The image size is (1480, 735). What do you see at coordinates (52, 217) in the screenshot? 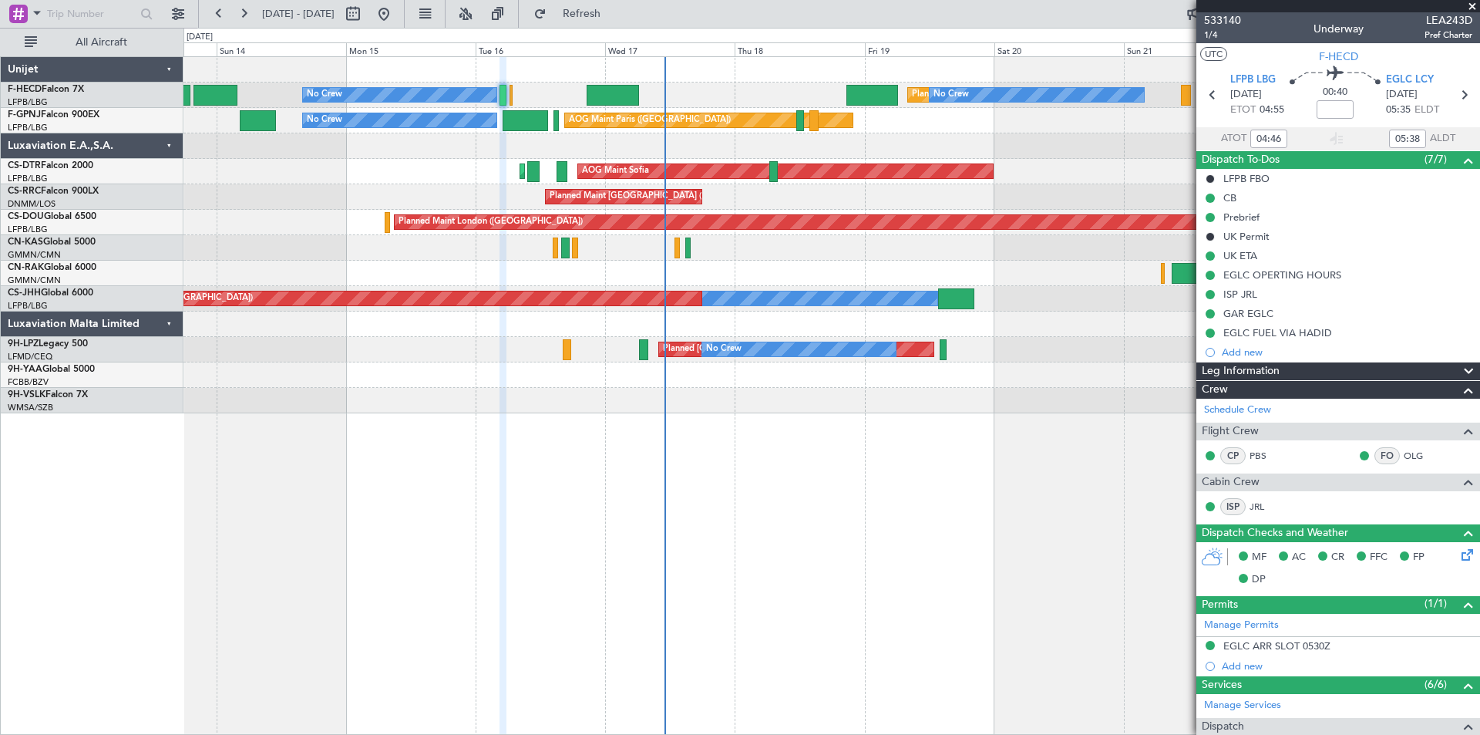
I see `a: CS-DOUGlobal 6500` at bounding box center [52, 217].